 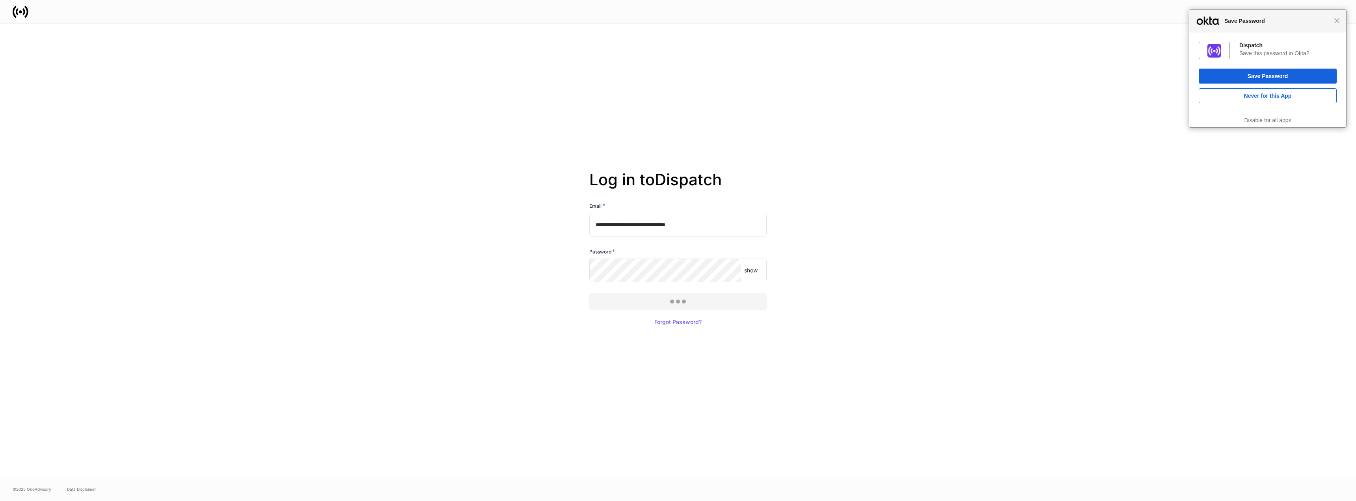 What do you see at coordinates (1277, 21) in the screenshot?
I see `span: Save Password` at bounding box center [1277, 21].